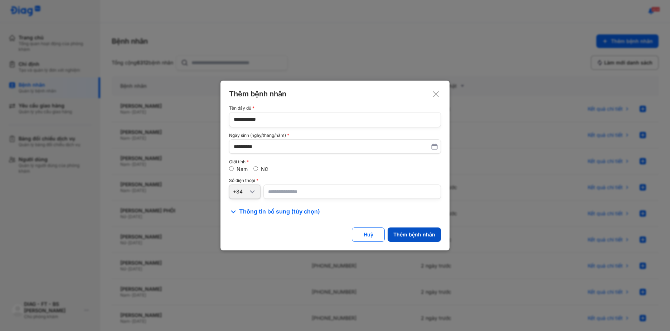 The image size is (670, 331). What do you see at coordinates (414, 234) in the screenshot?
I see `button: Thêm bệnh nhân` at bounding box center [414, 234].